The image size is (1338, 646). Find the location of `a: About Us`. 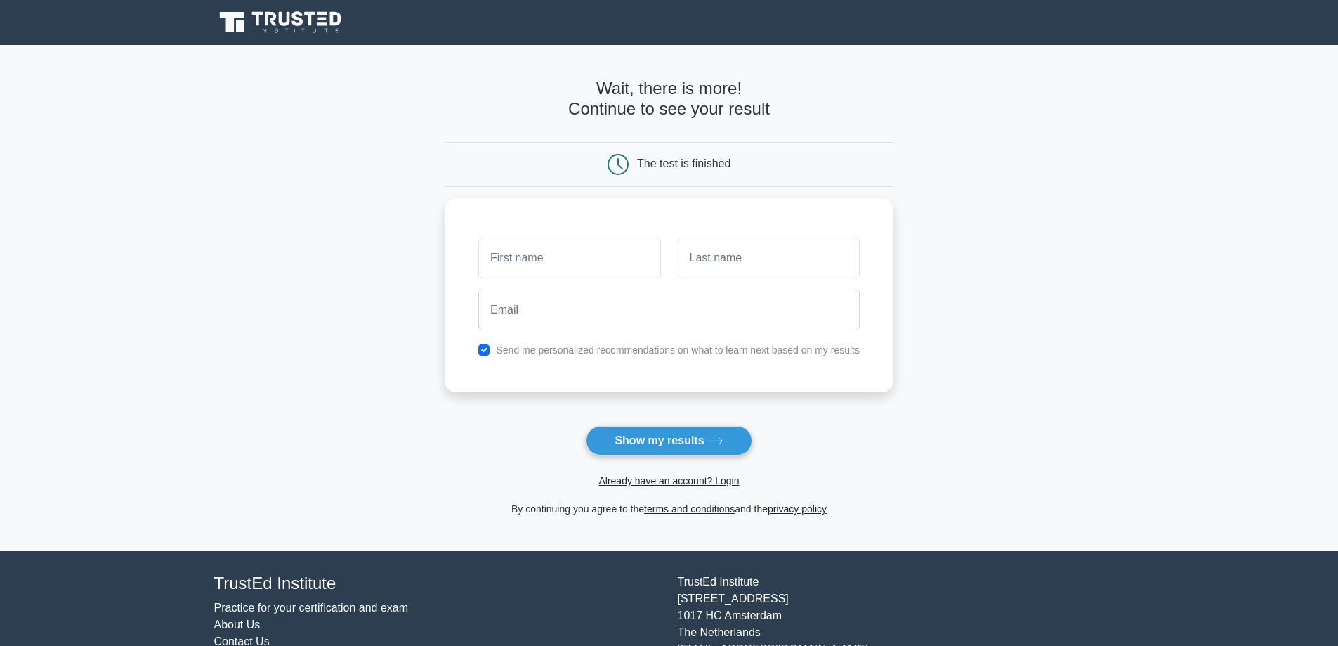

a: About Us is located at coordinates (237, 624).